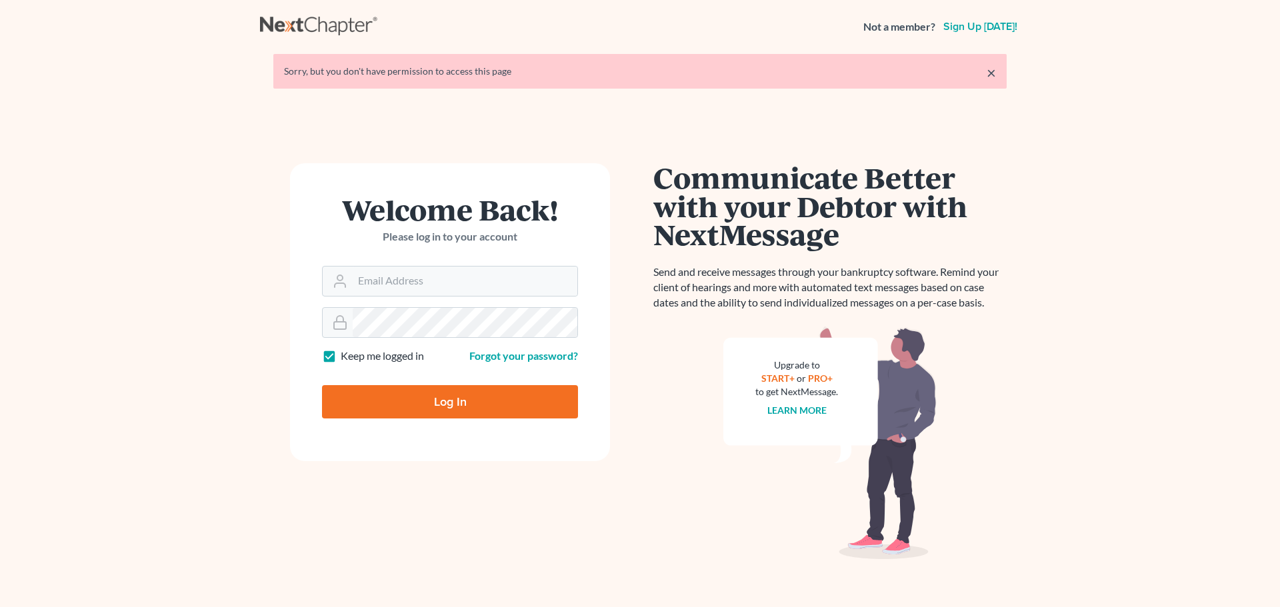 This screenshot has height=607, width=1280. I want to click on img: nextmessage_bg-59042aed3d76b12b5cd301f8e5b87938c9018125f34e5fa2b7a6b67550977c72.svg, so click(830, 443).